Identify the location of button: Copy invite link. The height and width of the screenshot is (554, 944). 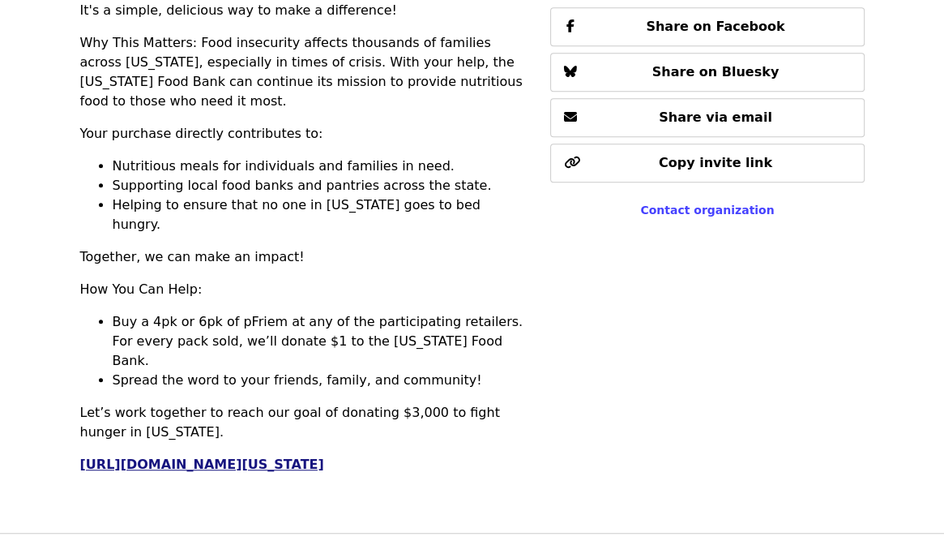
(707, 163).